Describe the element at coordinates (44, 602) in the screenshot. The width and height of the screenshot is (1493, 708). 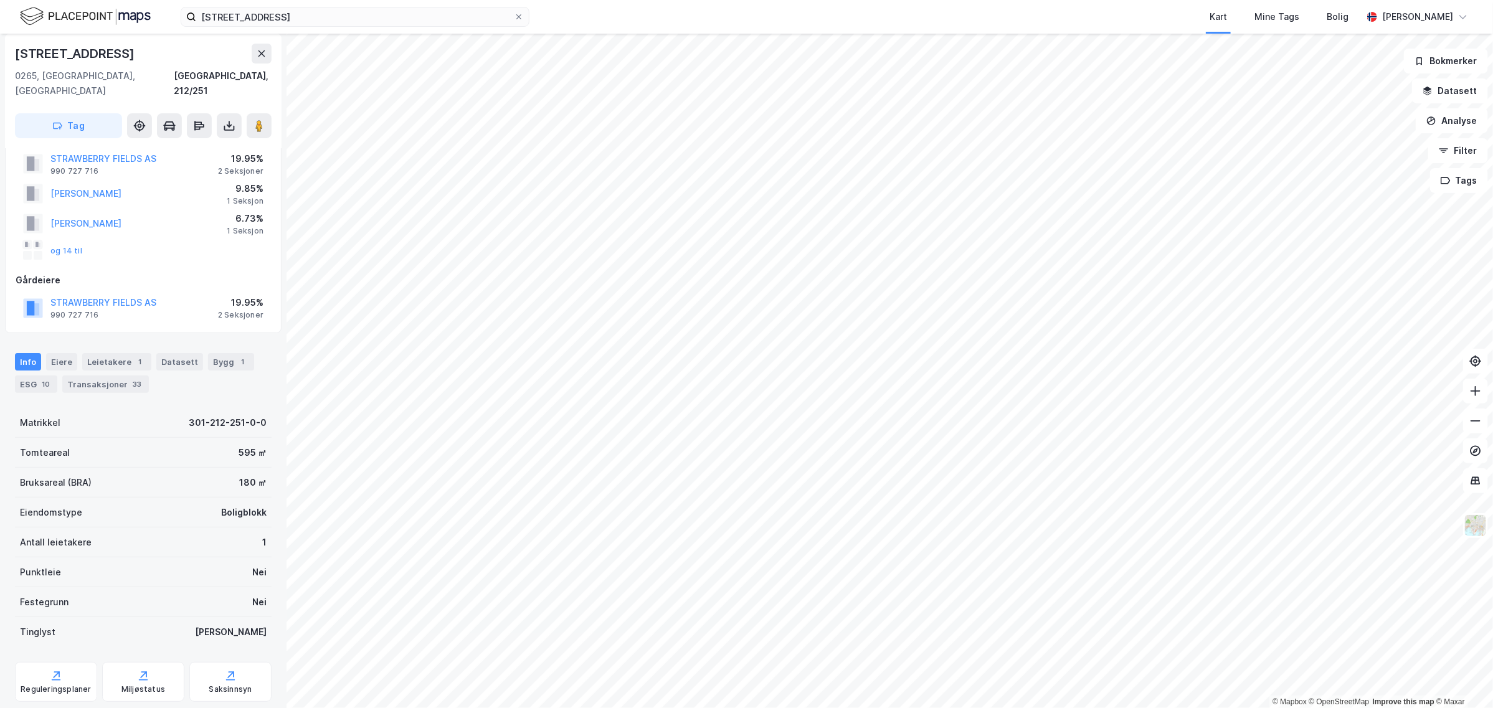
I see `div: Festegrunn` at that location.